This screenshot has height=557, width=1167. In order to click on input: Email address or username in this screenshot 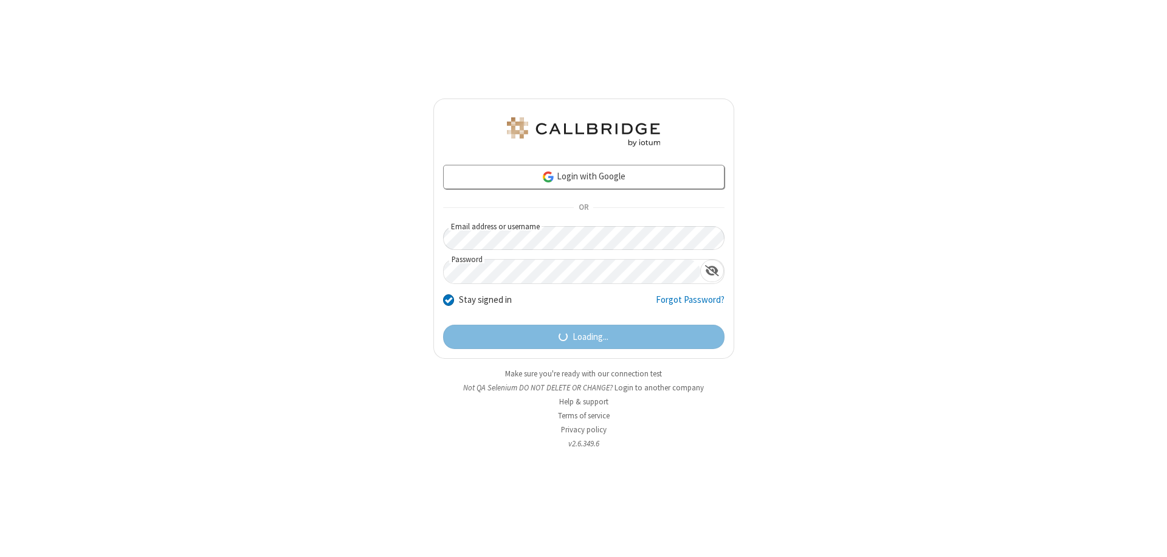, I will do `click(584, 238)`.